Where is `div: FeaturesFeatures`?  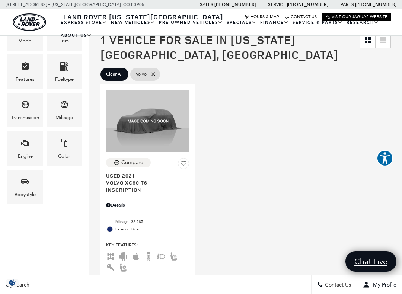 div: FeaturesFeatures is located at coordinates (25, 72).